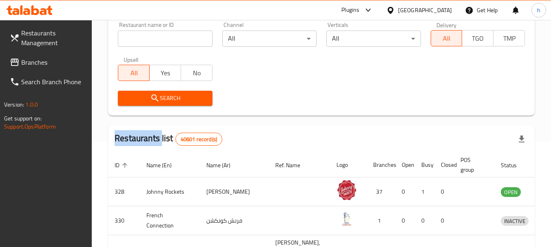 The height and width of the screenshot is (247, 551). Describe the element at coordinates (514, 221) in the screenshot. I see `span: INACTIVE` at that location.